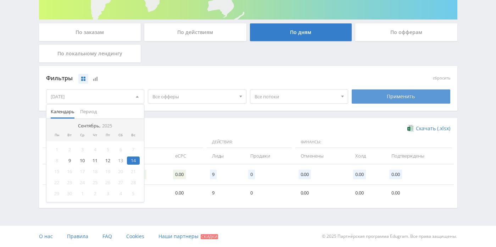 Image resolution: width=496 pixels, height=247 pixels. What do you see at coordinates (433, 128) in the screenshot?
I see `span: Скачать (.xlsx)` at bounding box center [433, 128].